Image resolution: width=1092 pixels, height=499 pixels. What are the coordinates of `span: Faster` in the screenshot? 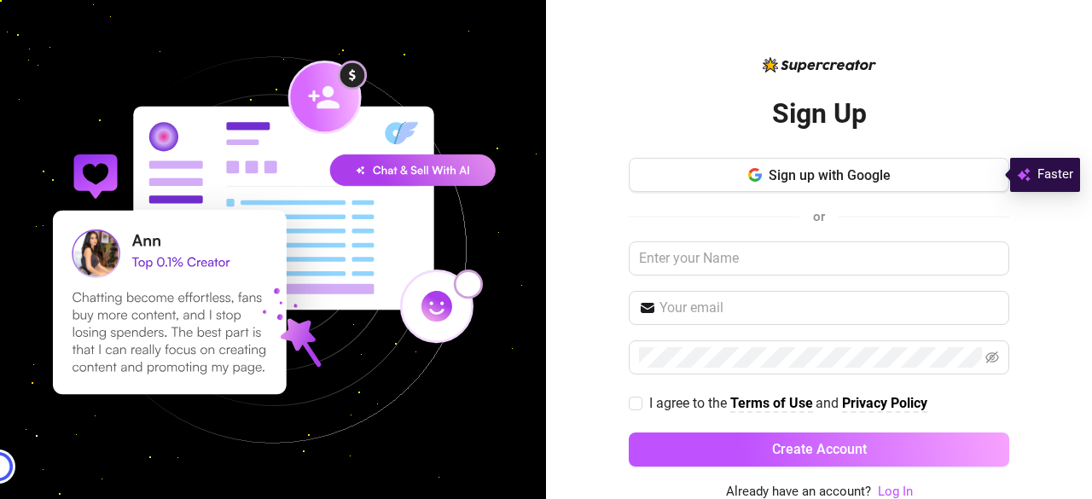 It's located at (1055, 175).